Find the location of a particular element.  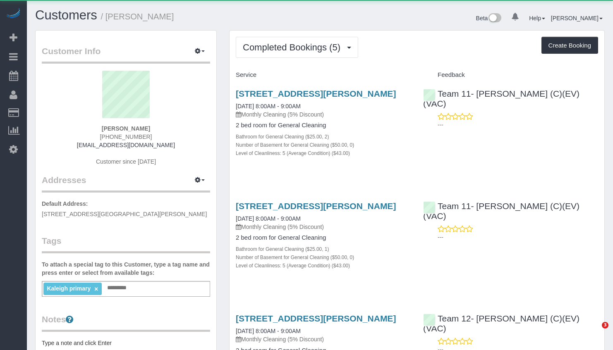

label: Default Address: is located at coordinates (65, 204).